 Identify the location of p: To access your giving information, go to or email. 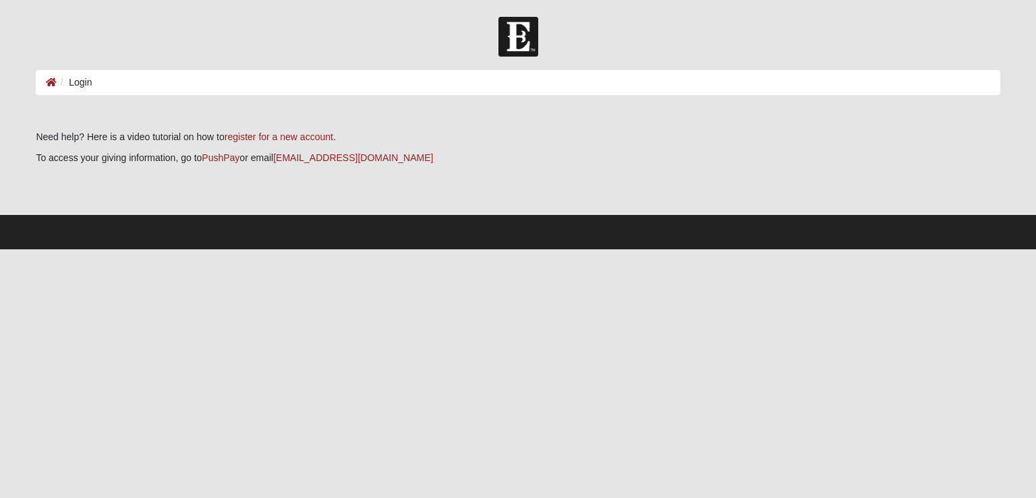
(517, 158).